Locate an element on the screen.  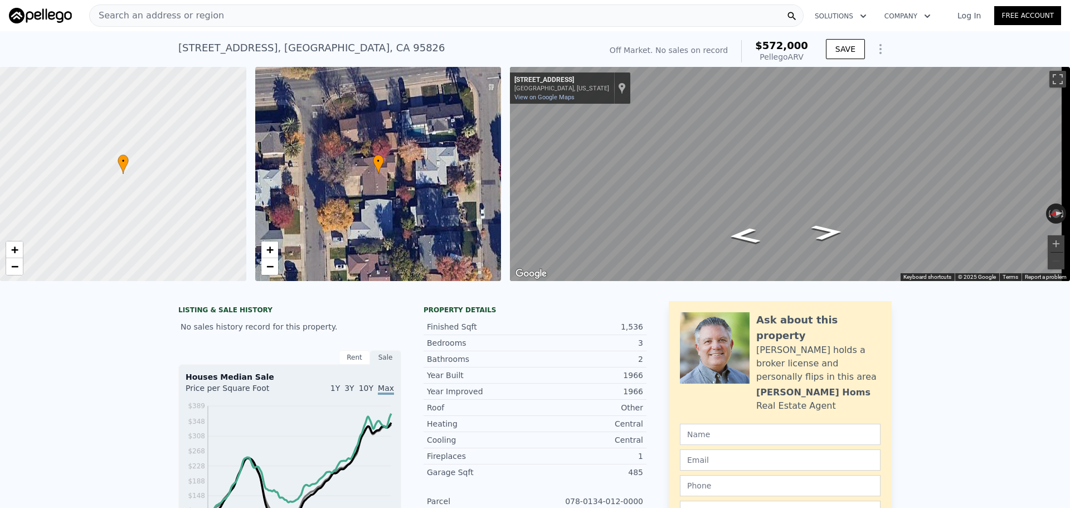
tspan: $148 is located at coordinates (196, 496).